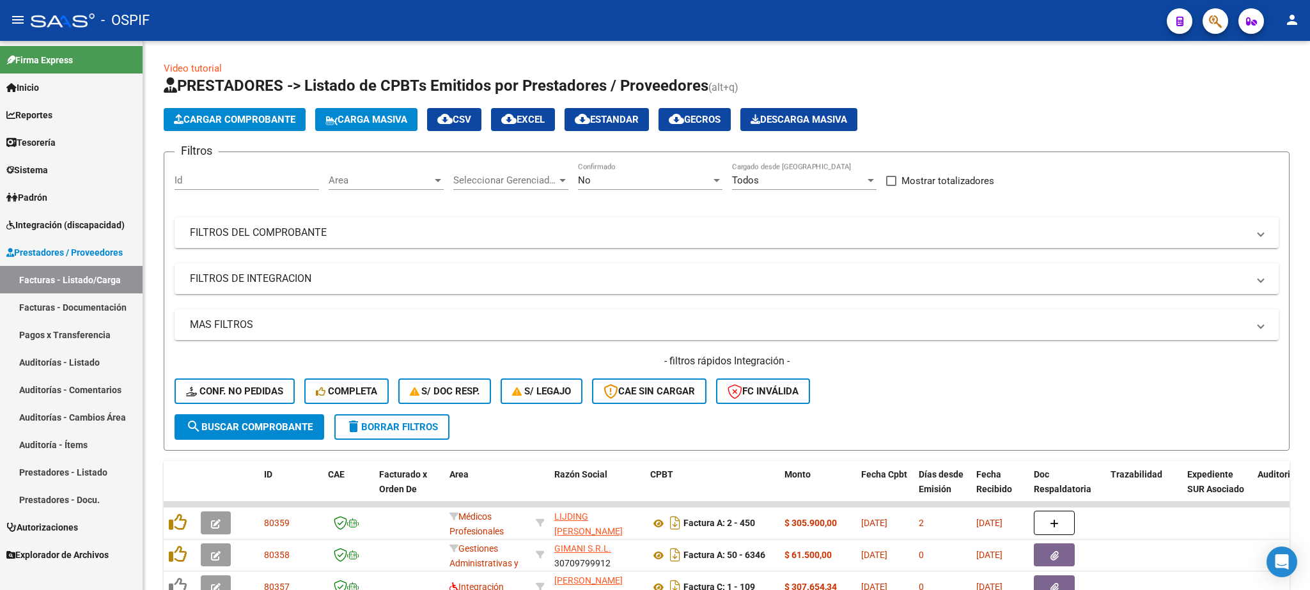 Image resolution: width=1310 pixels, height=590 pixels. Describe the element at coordinates (724, 555) in the screenshot. I see `strong: Factura A: 50 - 6346` at that location.